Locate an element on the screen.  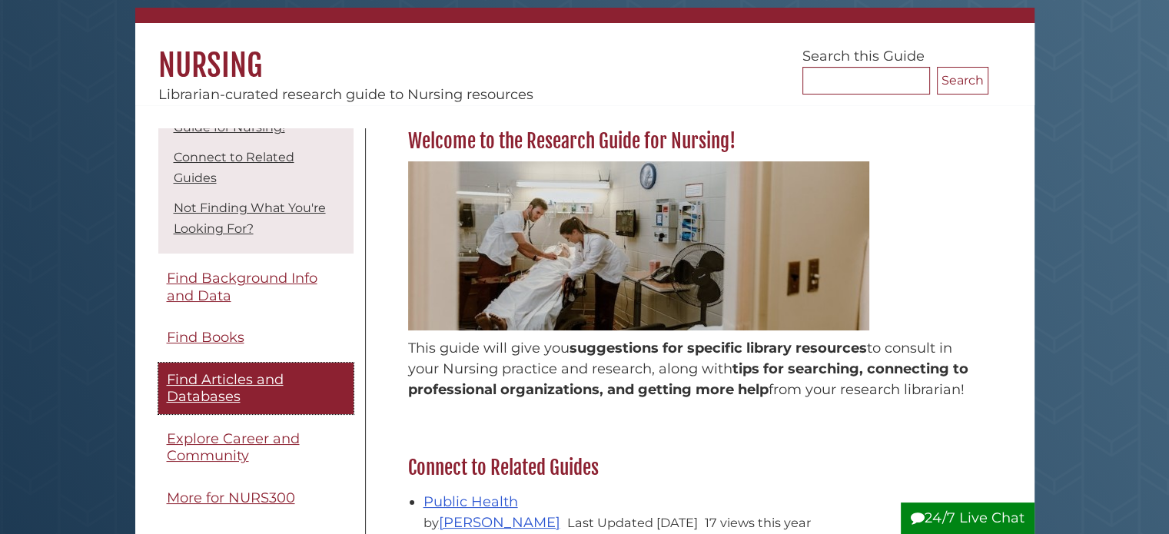
a: Find Background Info and Data is located at coordinates (256, 287).